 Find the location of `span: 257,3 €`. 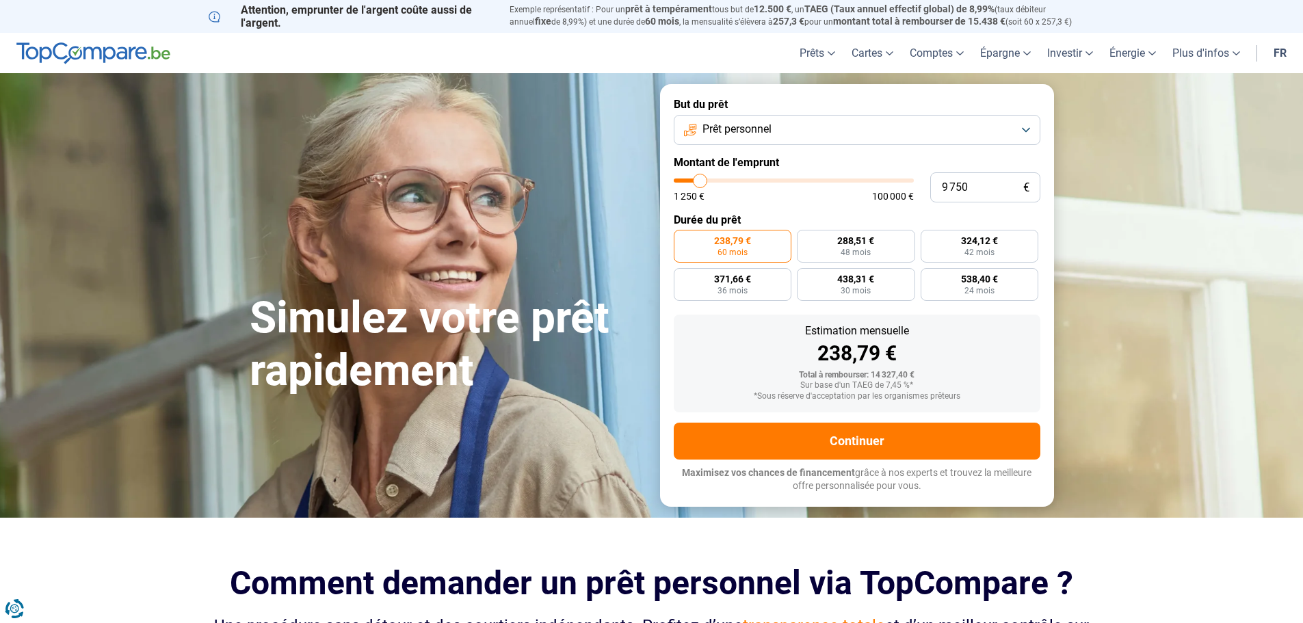

span: 257,3 € is located at coordinates (789, 21).